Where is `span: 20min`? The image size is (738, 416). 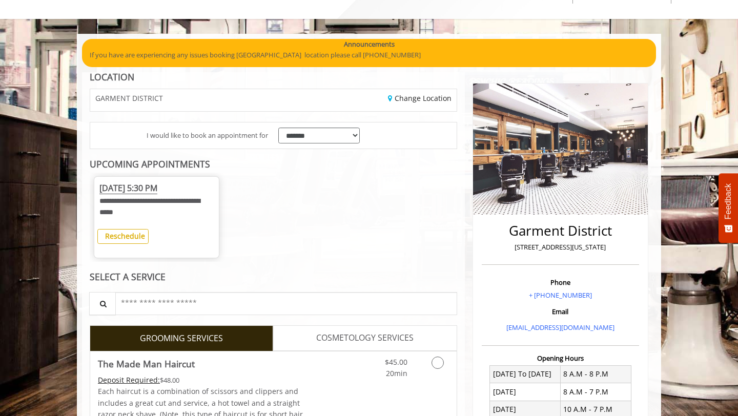 span: 20min is located at coordinates (397, 373).